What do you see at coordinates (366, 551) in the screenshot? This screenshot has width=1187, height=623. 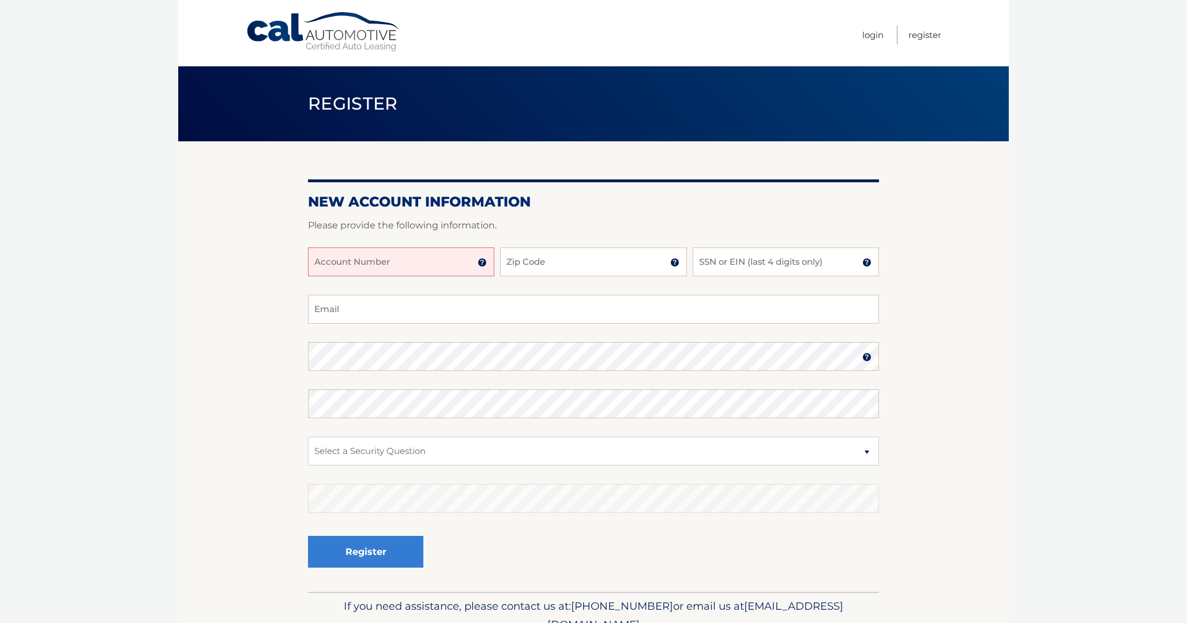 I see `button: Register` at bounding box center [366, 551].